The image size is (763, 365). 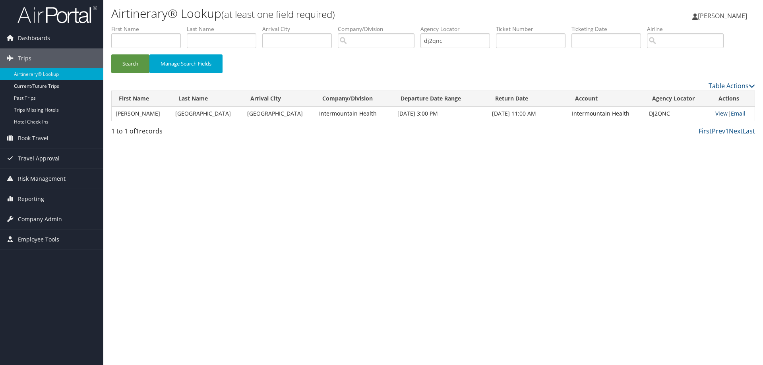 I want to click on td: DJ2QNC, so click(x=678, y=114).